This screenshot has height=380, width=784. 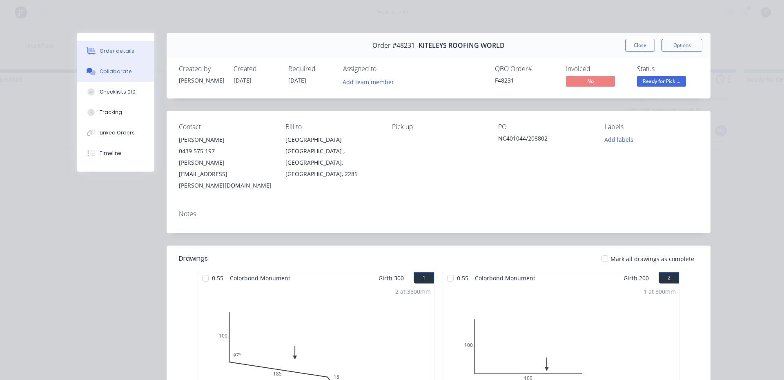 What do you see at coordinates (332, 127) in the screenshot?
I see `div: Bill to` at bounding box center [332, 127].